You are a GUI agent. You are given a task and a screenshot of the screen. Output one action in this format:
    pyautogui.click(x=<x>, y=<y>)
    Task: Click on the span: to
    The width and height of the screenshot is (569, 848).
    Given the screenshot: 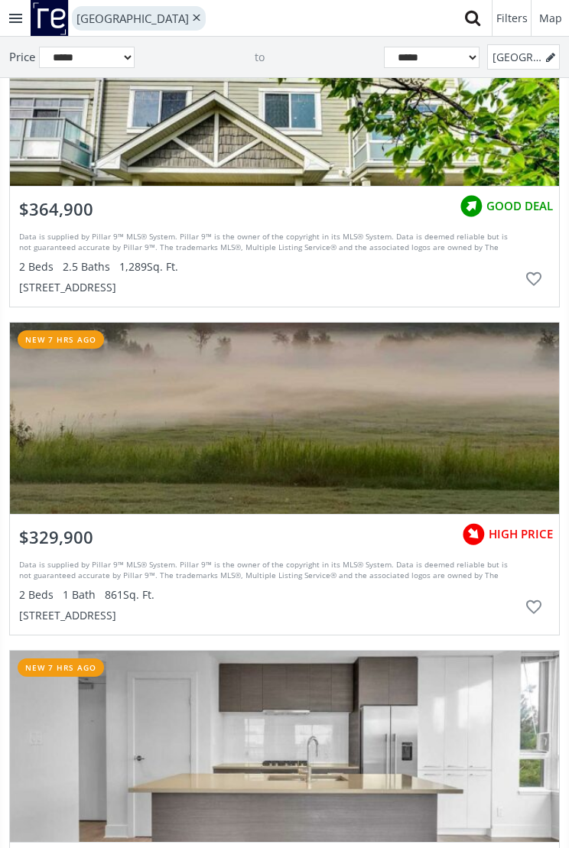 What is the action you would take?
    pyautogui.click(x=259, y=57)
    